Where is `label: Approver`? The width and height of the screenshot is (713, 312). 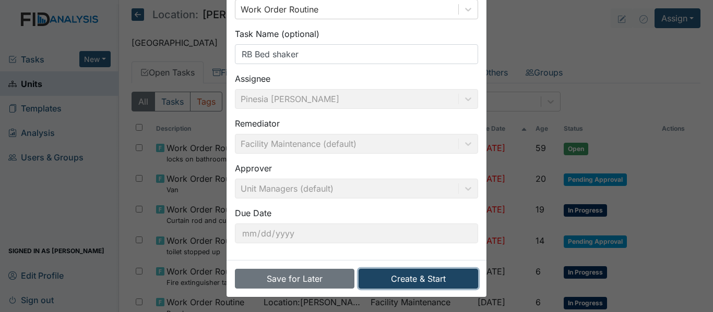 label: Approver is located at coordinates (253, 168).